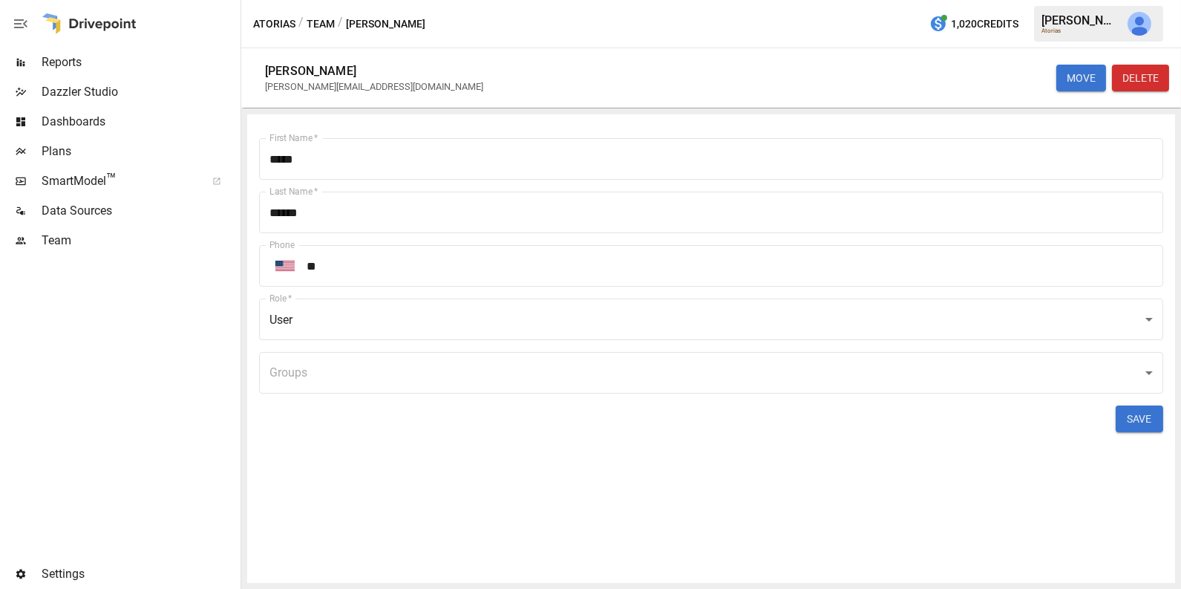 Image resolution: width=1181 pixels, height=589 pixels. I want to click on div: Atorias, so click(1080, 30).